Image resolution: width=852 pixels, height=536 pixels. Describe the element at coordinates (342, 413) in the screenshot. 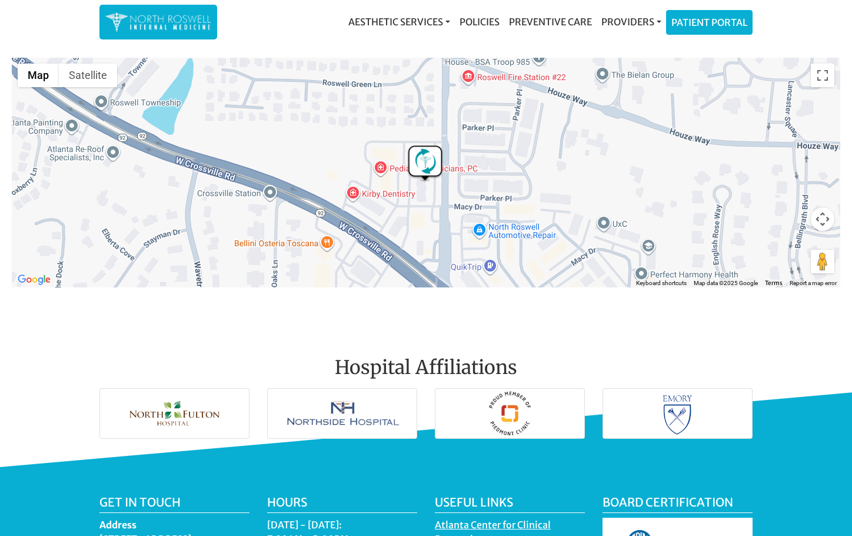

I see `img: Northside Hospital` at that location.